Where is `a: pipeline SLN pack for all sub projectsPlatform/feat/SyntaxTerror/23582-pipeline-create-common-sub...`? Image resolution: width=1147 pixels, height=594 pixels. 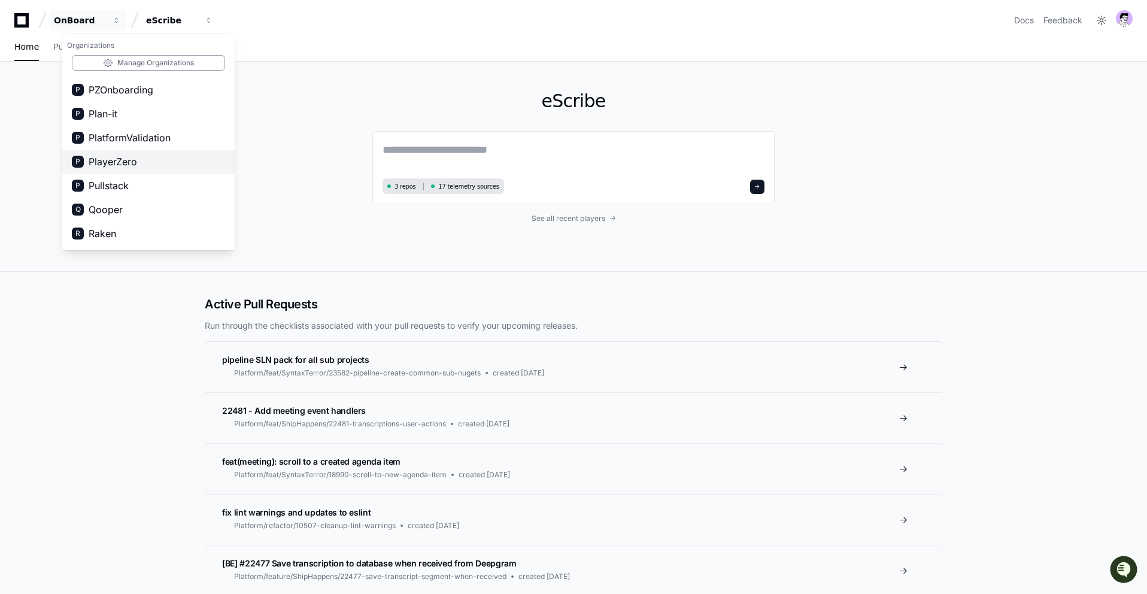 a: pipeline SLN pack for all sub projectsPlatform/feat/SyntaxTerror/23582-pipeline-create-common-sub... is located at coordinates (574, 367).